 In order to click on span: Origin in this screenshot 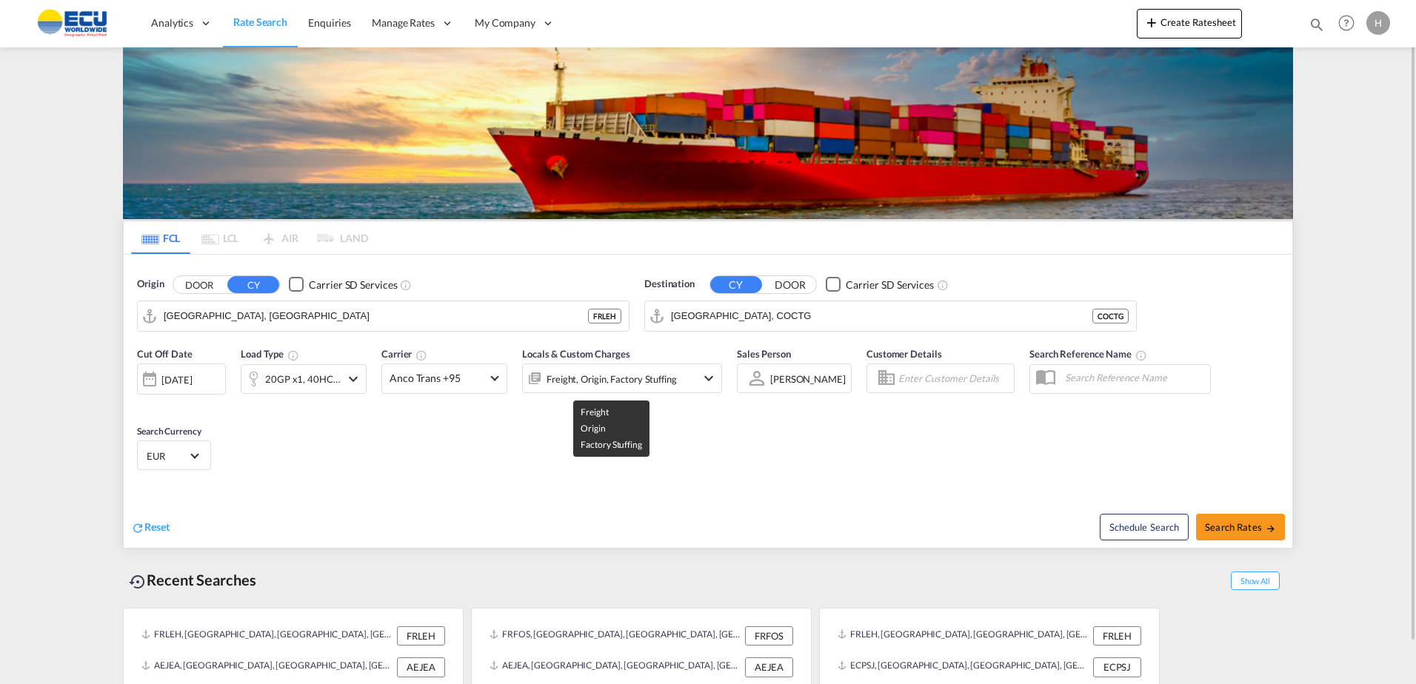, I will do `click(150, 284)`.